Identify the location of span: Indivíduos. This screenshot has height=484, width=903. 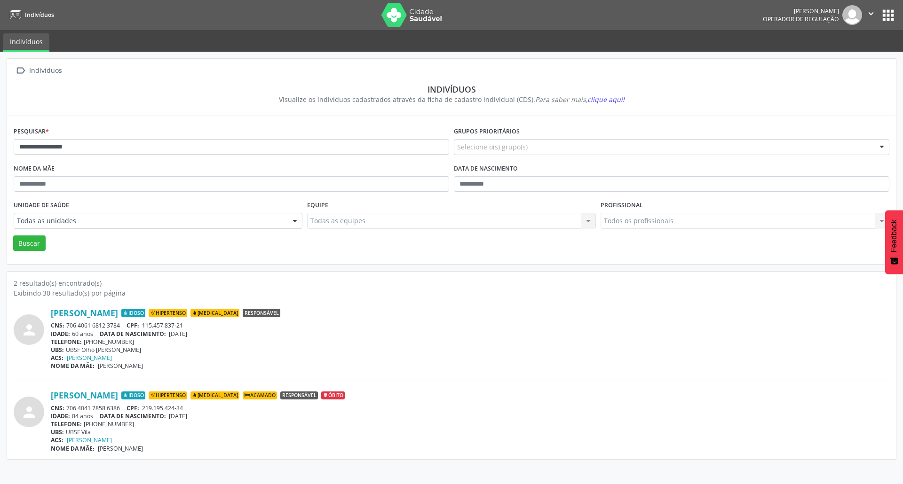
(40, 15).